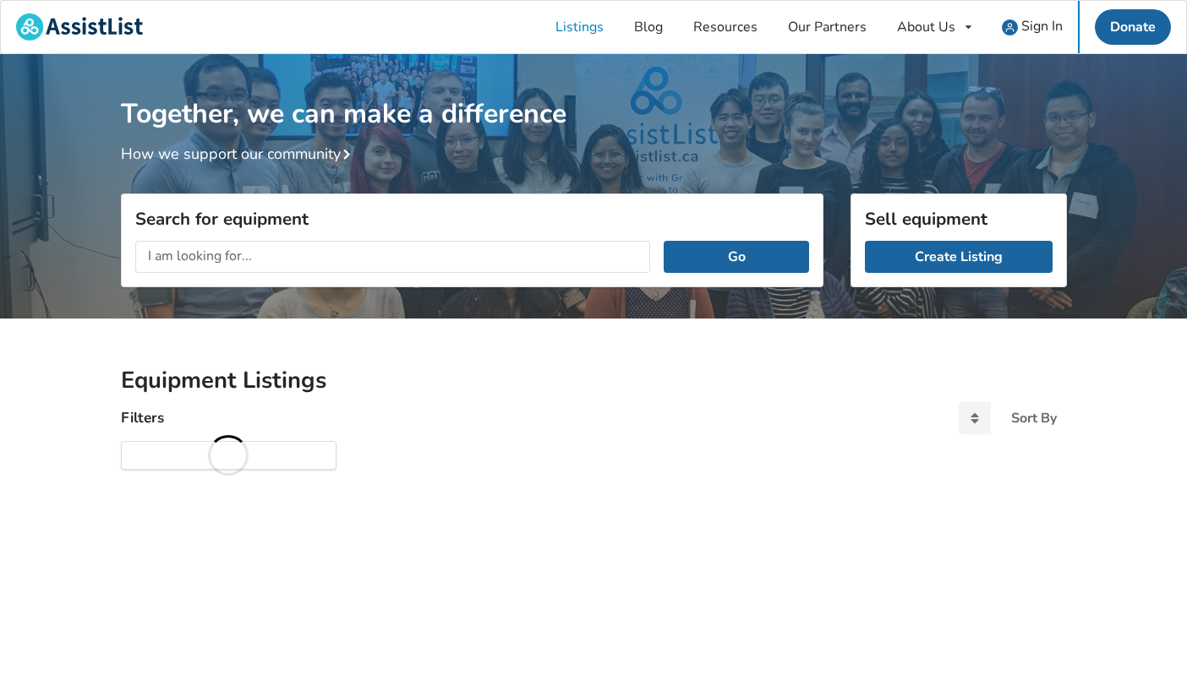  What do you see at coordinates (926, 27) in the screenshot?
I see `div: About Us` at bounding box center [926, 27].